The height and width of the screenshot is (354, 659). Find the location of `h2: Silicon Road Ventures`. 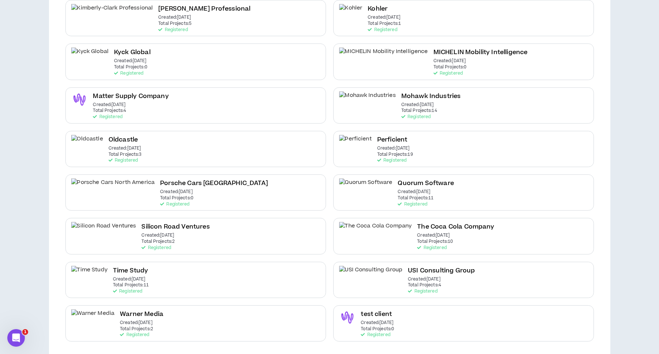

h2: Silicon Road Ventures is located at coordinates (175, 227).